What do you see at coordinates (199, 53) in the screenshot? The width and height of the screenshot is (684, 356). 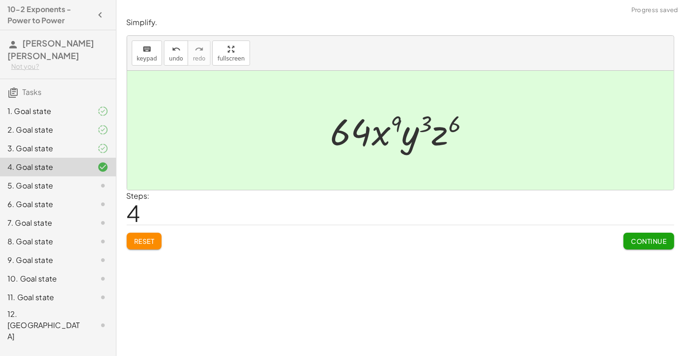 I see `button: redoredo` at bounding box center [199, 53].